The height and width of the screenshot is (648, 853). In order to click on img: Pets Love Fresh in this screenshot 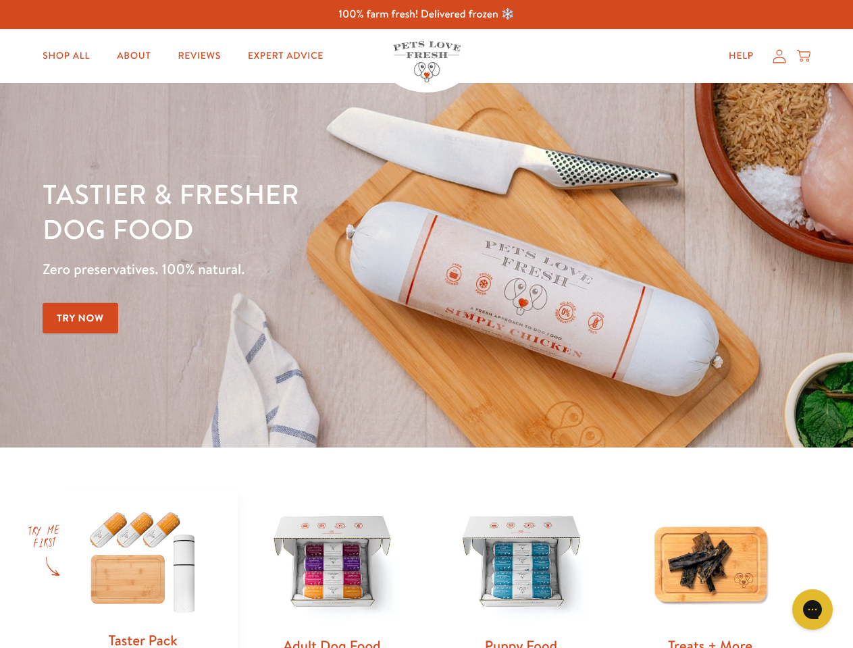, I will do `click(427, 61)`.